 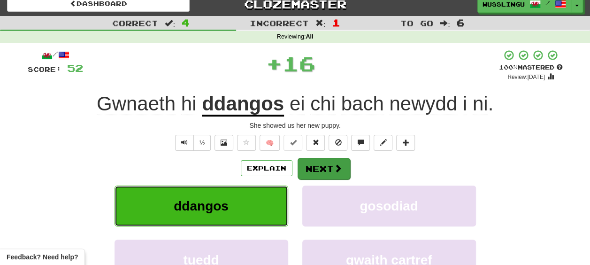 I want to click on button: ddangos, so click(x=202, y=206).